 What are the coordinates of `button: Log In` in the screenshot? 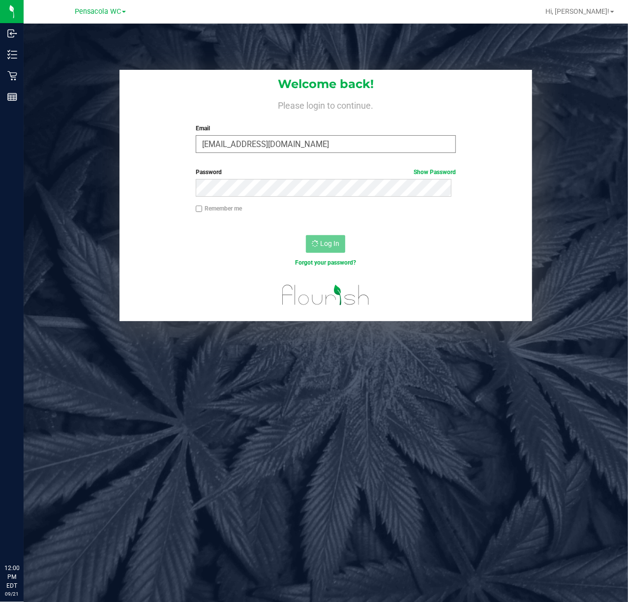 It's located at (325, 244).